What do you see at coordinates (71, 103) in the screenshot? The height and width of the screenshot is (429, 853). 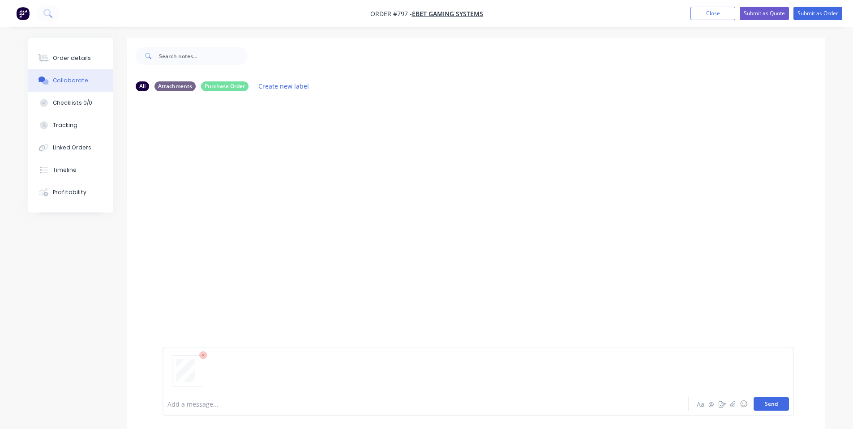 I see `button: Checklists 0/0` at bounding box center [71, 103].